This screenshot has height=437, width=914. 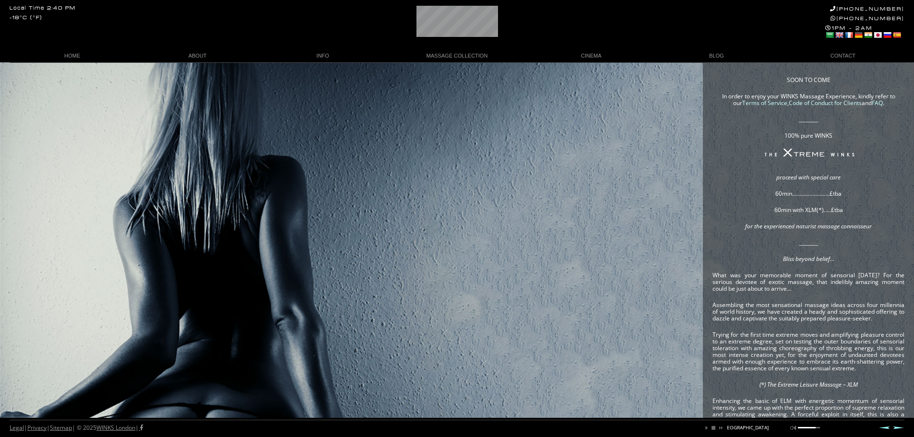 I want to click on p: Assembling the most sensational massage ideas across four millennia of world history, we have cre..., so click(x=808, y=312).